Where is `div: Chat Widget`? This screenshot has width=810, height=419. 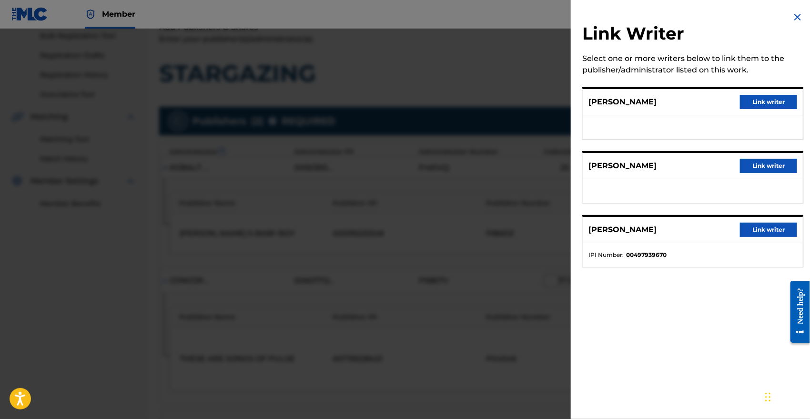 div: Chat Widget is located at coordinates (786, 396).